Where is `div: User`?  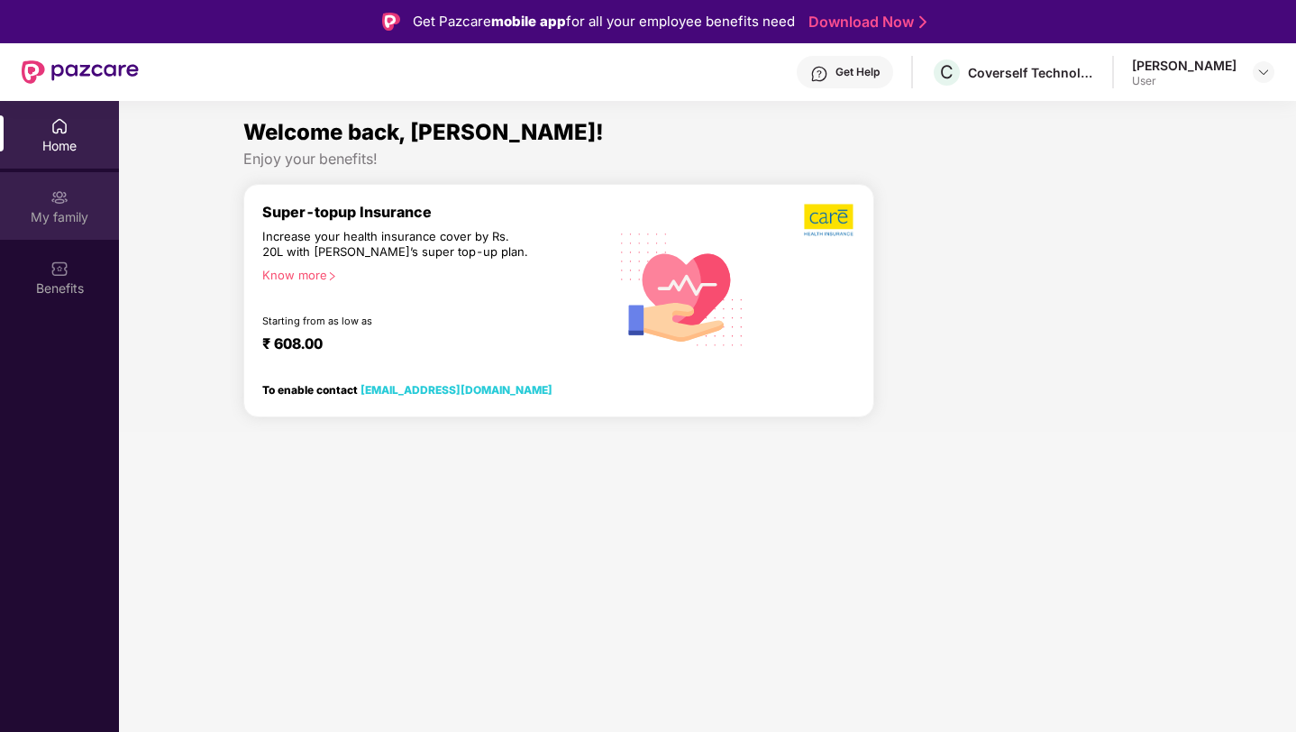 div: User is located at coordinates (1185, 81).